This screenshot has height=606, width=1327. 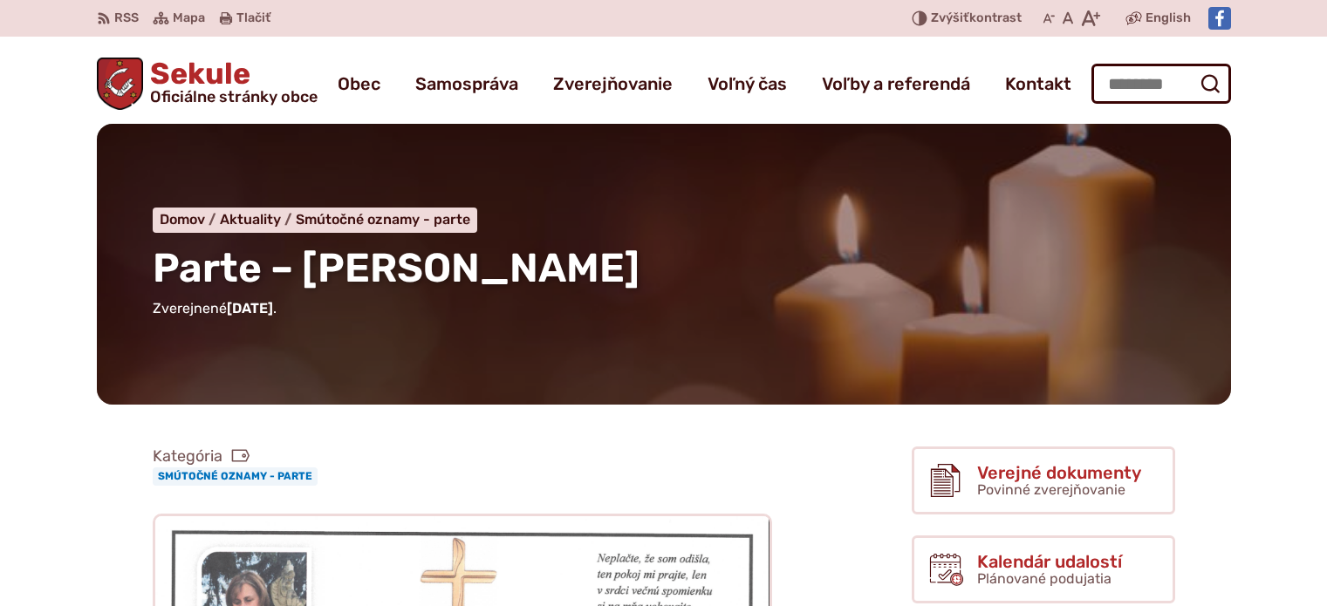 What do you see at coordinates (747, 84) in the screenshot?
I see `span: Voľný čas` at bounding box center [747, 84].